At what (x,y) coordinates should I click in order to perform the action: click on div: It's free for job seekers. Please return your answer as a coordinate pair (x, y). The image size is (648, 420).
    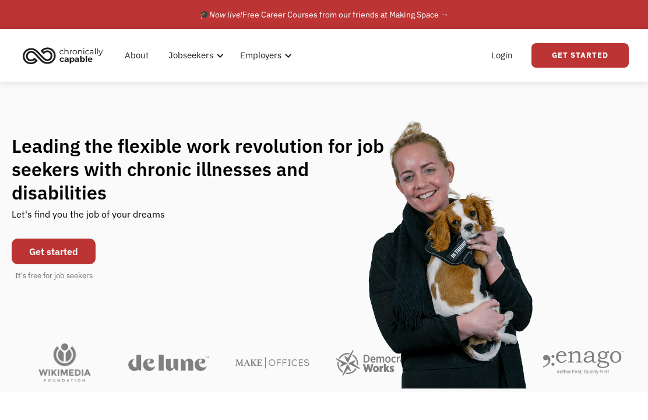
    Looking at the image, I should click on (54, 276).